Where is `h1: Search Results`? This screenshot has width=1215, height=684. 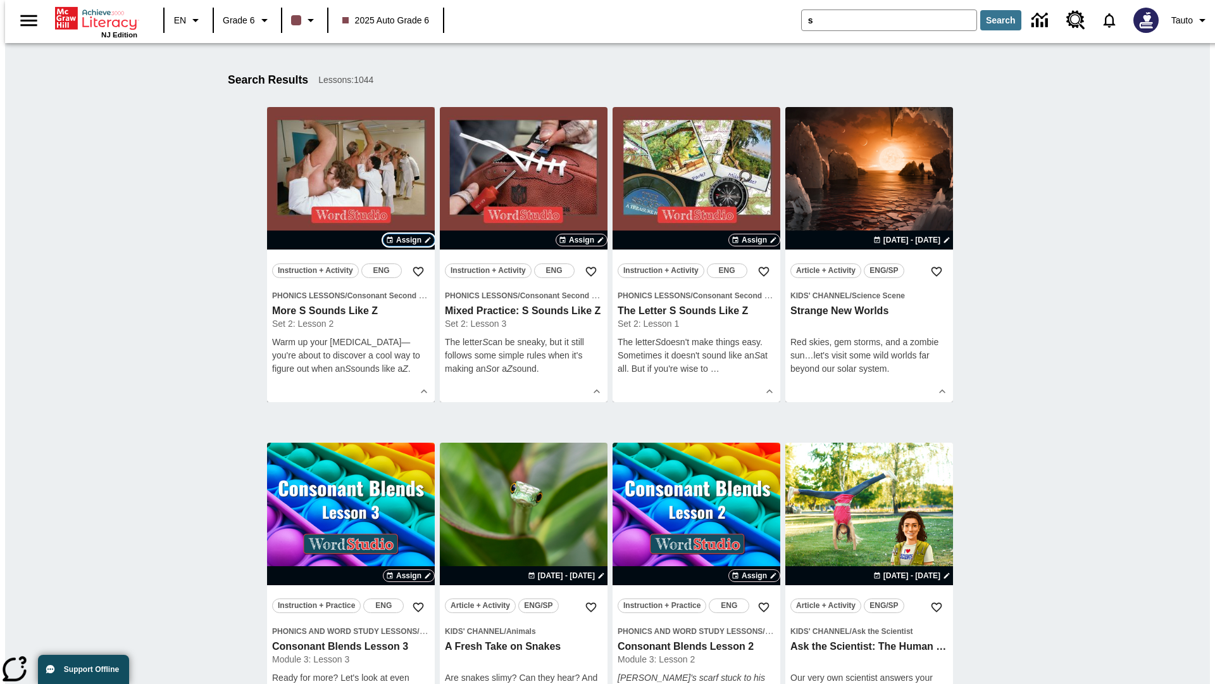
h1: Search Results is located at coordinates (268, 80).